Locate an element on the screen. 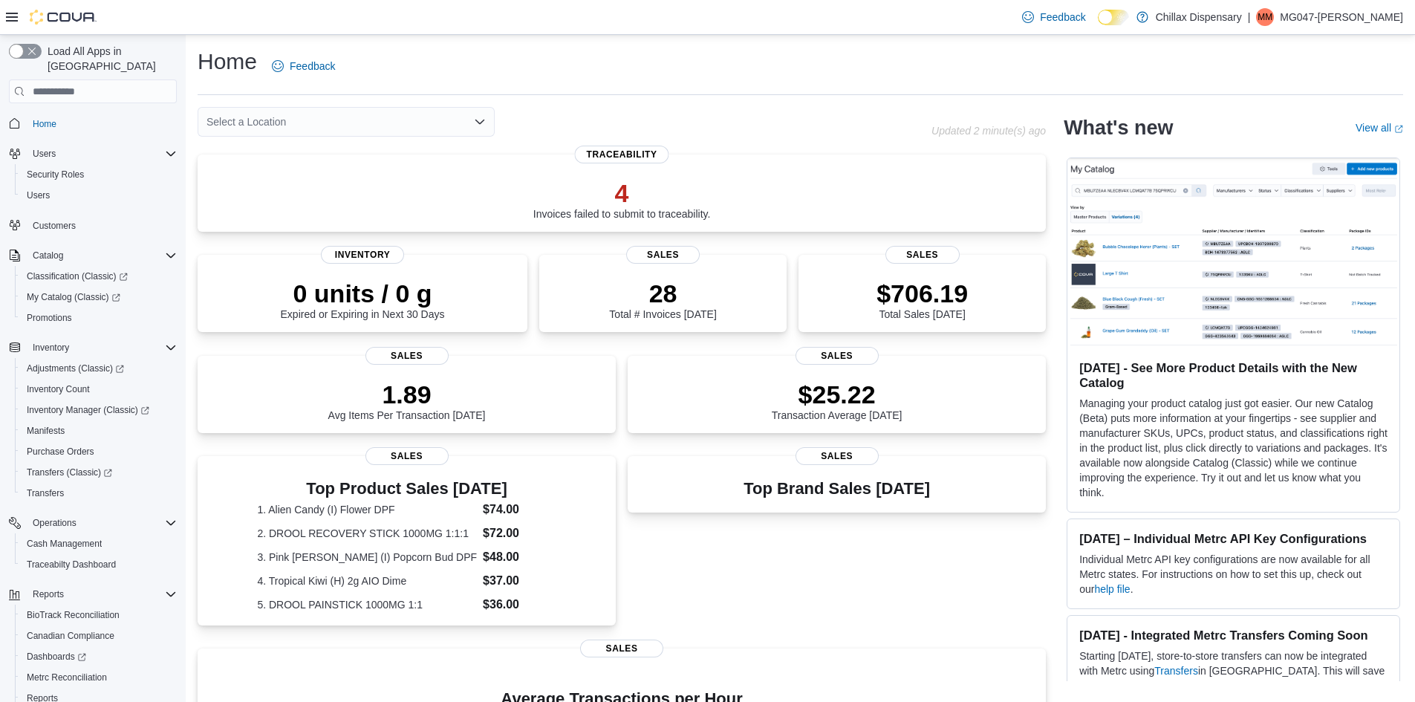 The image size is (1415, 702). input: Dark Mode is located at coordinates (1114, 17).